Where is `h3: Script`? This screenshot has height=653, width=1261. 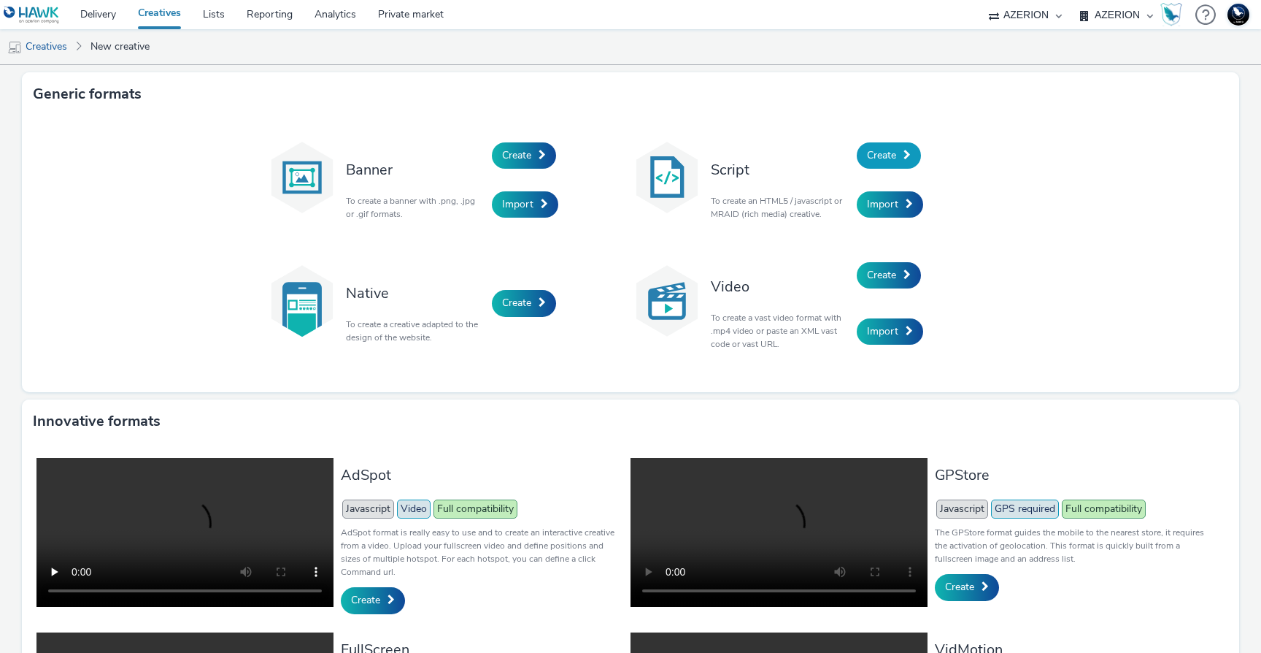 h3: Script is located at coordinates (780, 169).